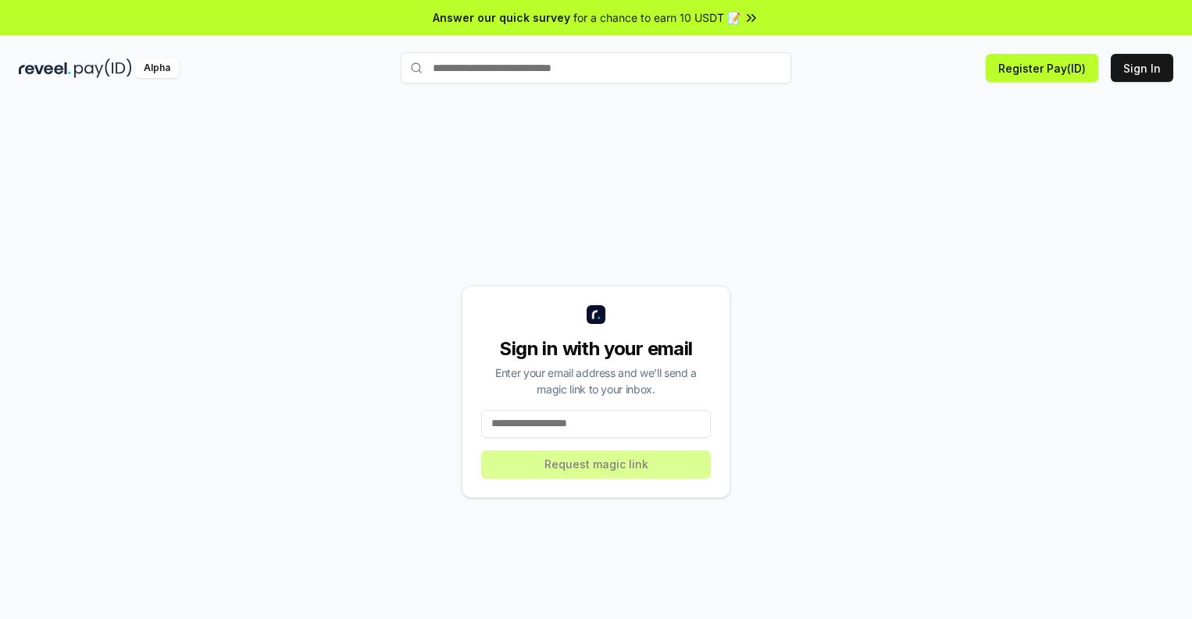 Image resolution: width=1192 pixels, height=619 pixels. I want to click on div: Sign in with your email, so click(596, 349).